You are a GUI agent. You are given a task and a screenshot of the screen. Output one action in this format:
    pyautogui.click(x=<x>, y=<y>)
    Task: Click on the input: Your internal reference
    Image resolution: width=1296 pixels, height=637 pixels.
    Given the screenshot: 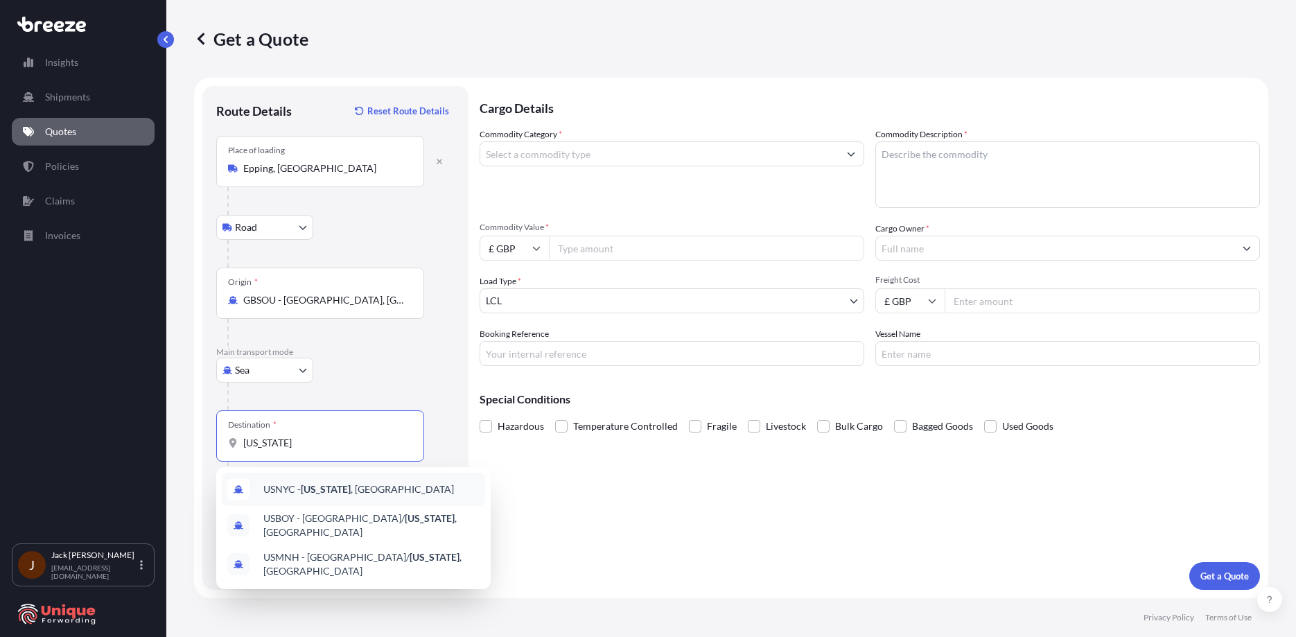 What is the action you would take?
    pyautogui.click(x=672, y=353)
    